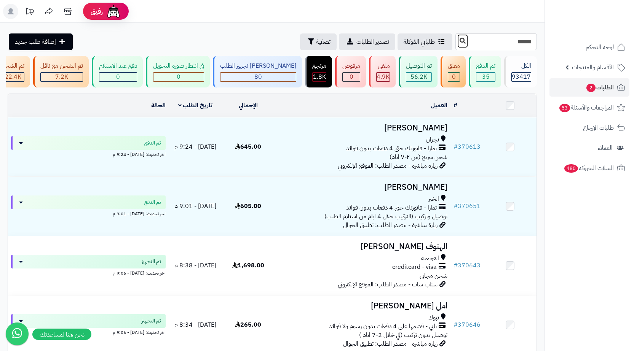  Describe the element at coordinates (151, 321) in the screenshot. I see `span: تم التجهيز` at that location.